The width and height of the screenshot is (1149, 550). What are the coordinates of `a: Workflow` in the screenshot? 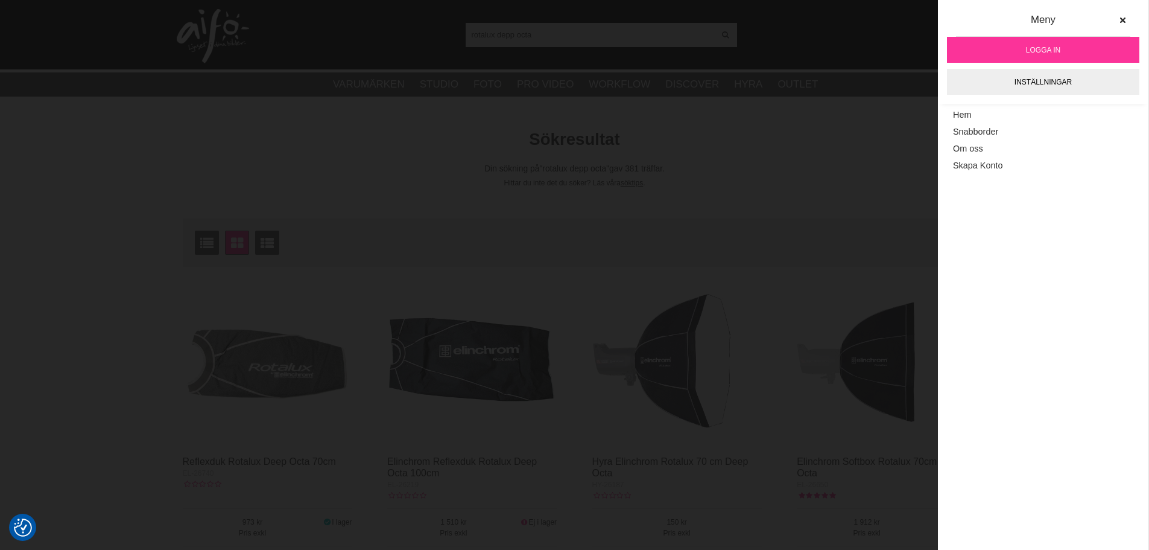 It's located at (620, 84).